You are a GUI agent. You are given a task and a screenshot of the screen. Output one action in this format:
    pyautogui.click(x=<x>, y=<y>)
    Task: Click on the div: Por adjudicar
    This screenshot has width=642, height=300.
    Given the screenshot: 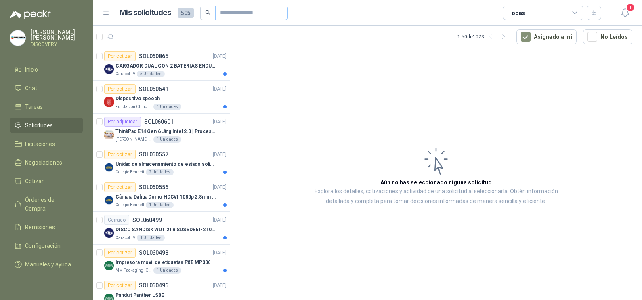 What is the action you would take?
    pyautogui.click(x=122, y=122)
    